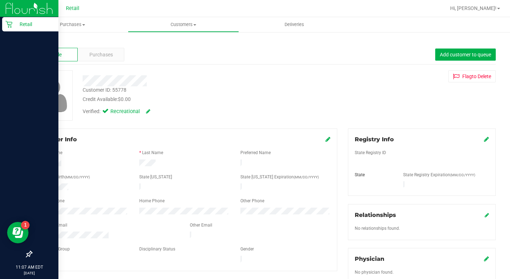 This screenshot has height=279, width=510. What do you see at coordinates (466, 54) in the screenshot?
I see `span: Add customer to queue` at bounding box center [466, 54].